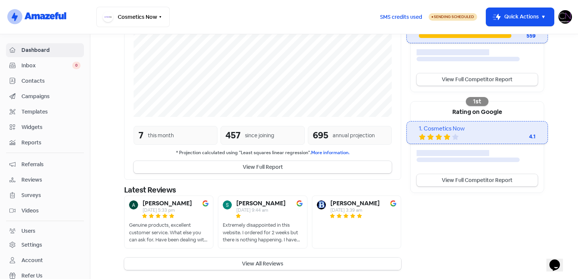 This screenshot has width=578, height=279. Describe the element at coordinates (520, 17) in the screenshot. I see `button: Quick Actions` at that location.